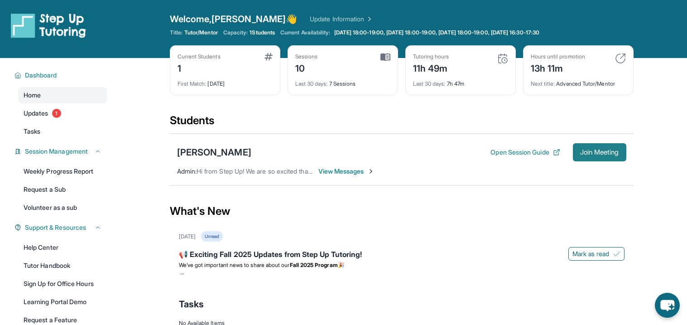 This screenshot has height=325, width=687. I want to click on span: Support & Resources, so click(55, 227).